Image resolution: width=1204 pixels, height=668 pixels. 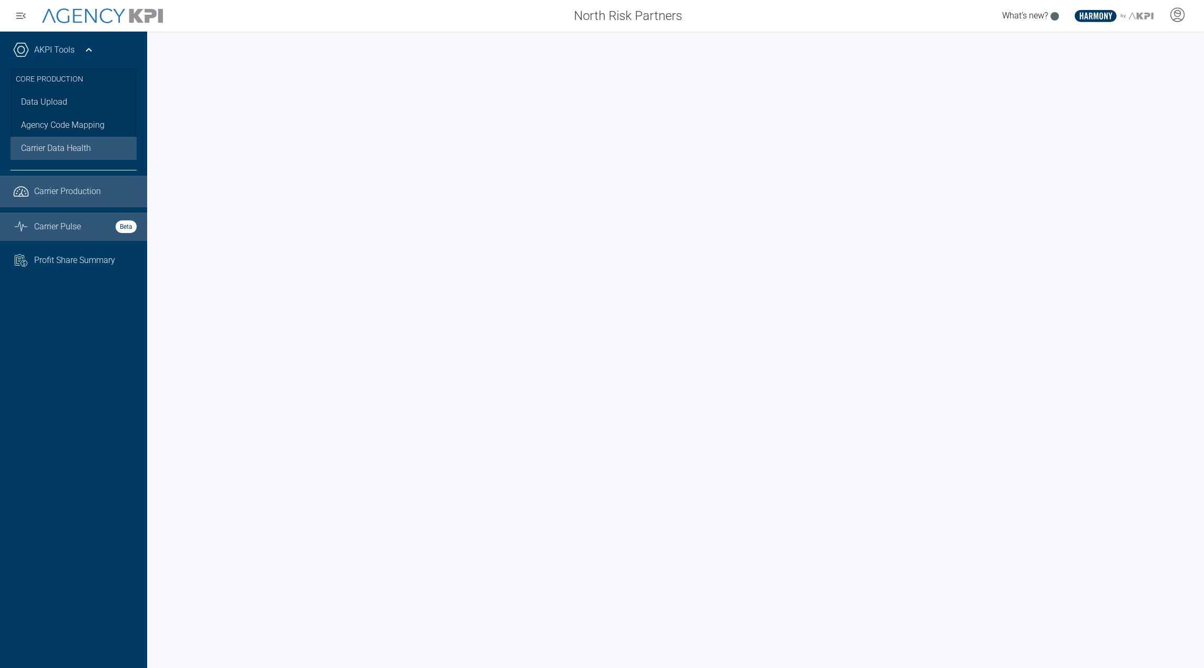 I want to click on a: Data Upload, so click(x=74, y=102).